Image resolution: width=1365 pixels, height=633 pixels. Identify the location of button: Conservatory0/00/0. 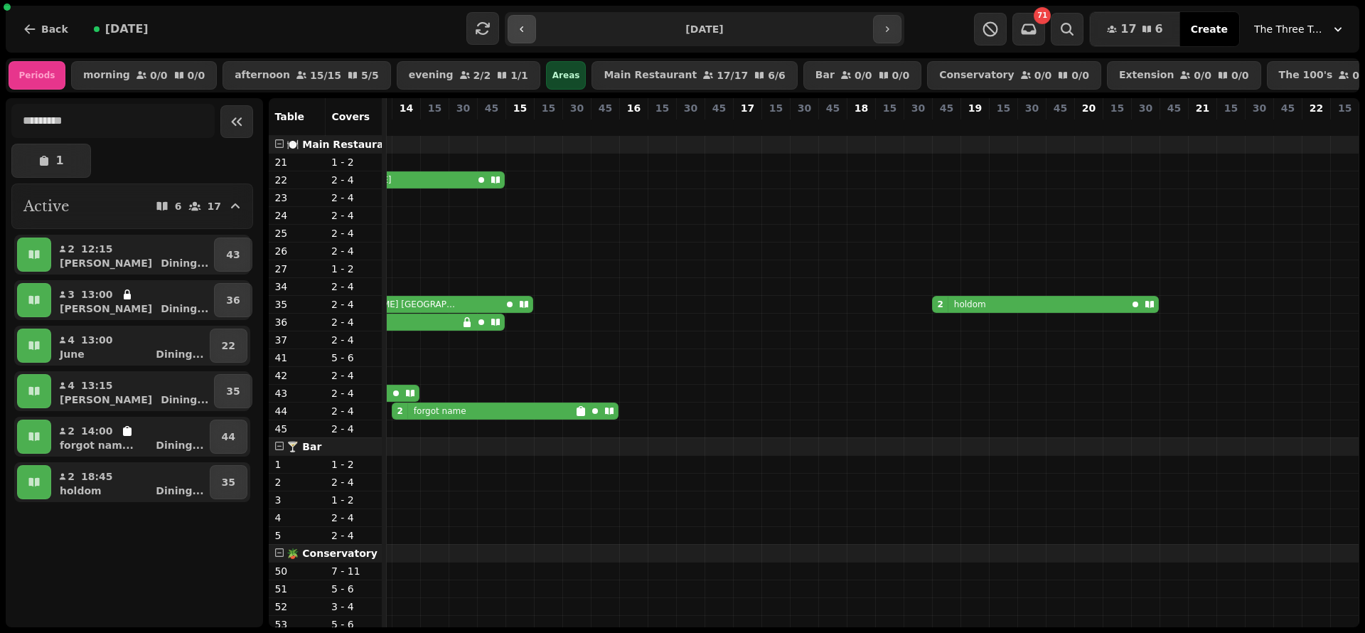
(1014, 75).